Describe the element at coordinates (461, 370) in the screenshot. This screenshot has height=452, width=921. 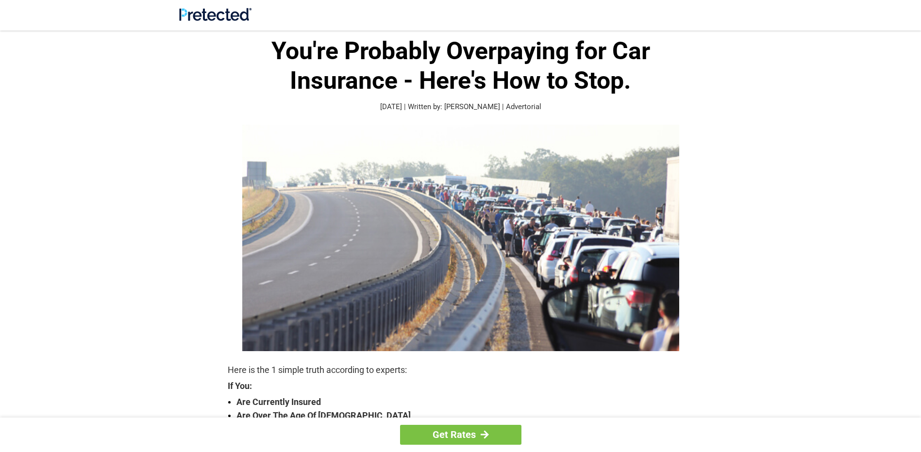
I see `p: Here is the 1 simple truth according to experts:` at that location.